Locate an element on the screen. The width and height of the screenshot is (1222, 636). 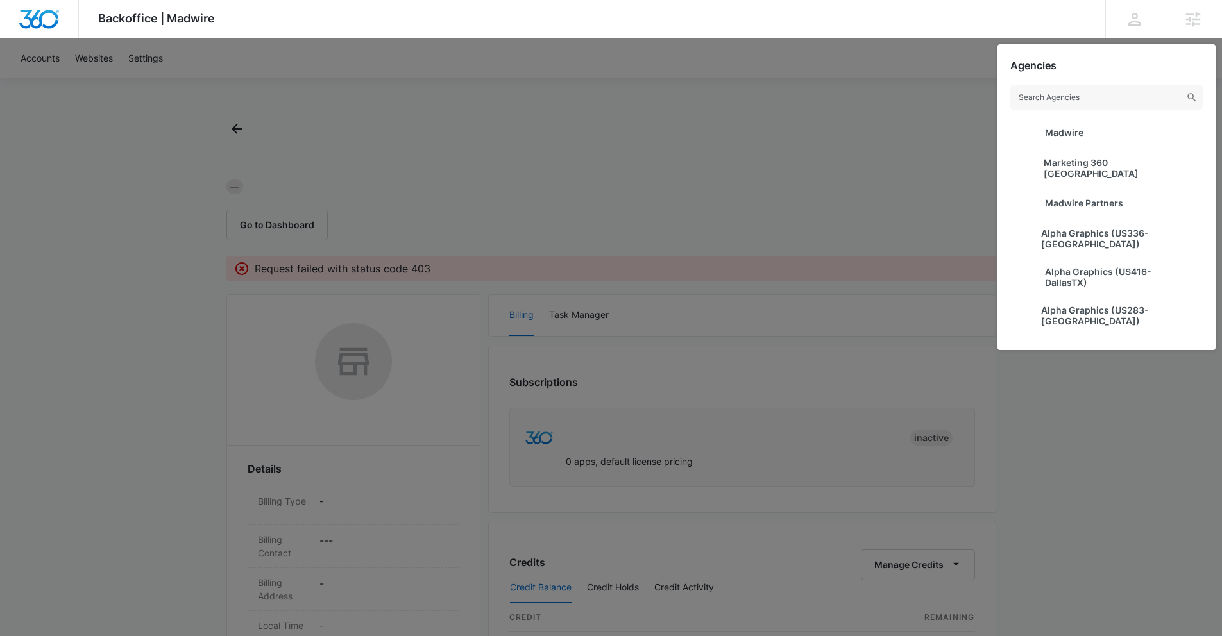
span: Madwire is located at coordinates (1064, 132).